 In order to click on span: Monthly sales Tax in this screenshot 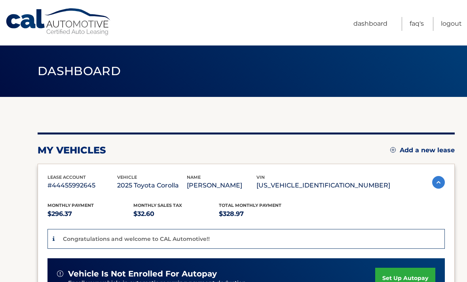, I will do `click(157, 205)`.